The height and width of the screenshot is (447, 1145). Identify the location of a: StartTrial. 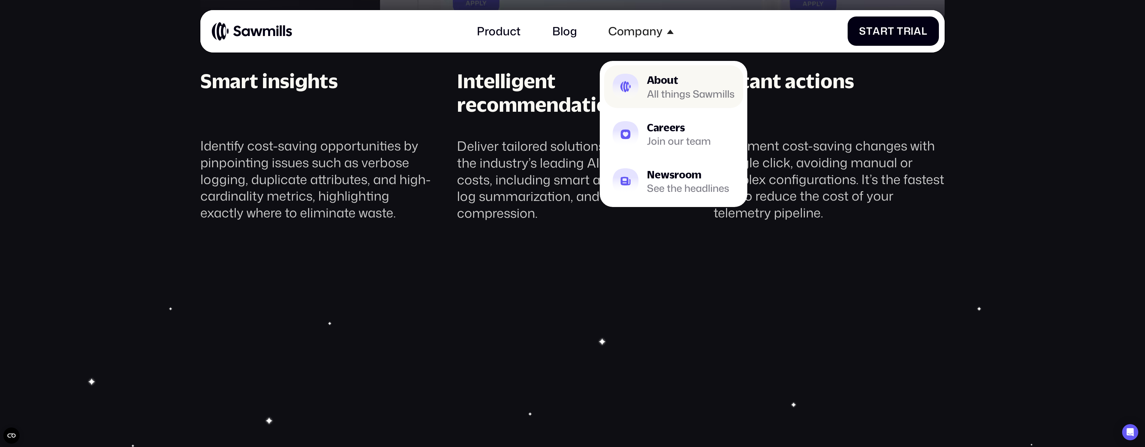
(893, 31).